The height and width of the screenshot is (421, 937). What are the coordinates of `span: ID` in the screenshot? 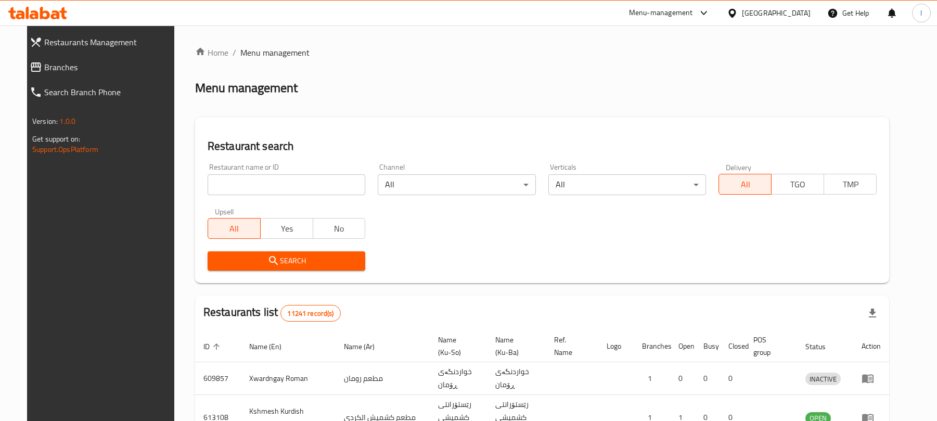 It's located at (213, 347).